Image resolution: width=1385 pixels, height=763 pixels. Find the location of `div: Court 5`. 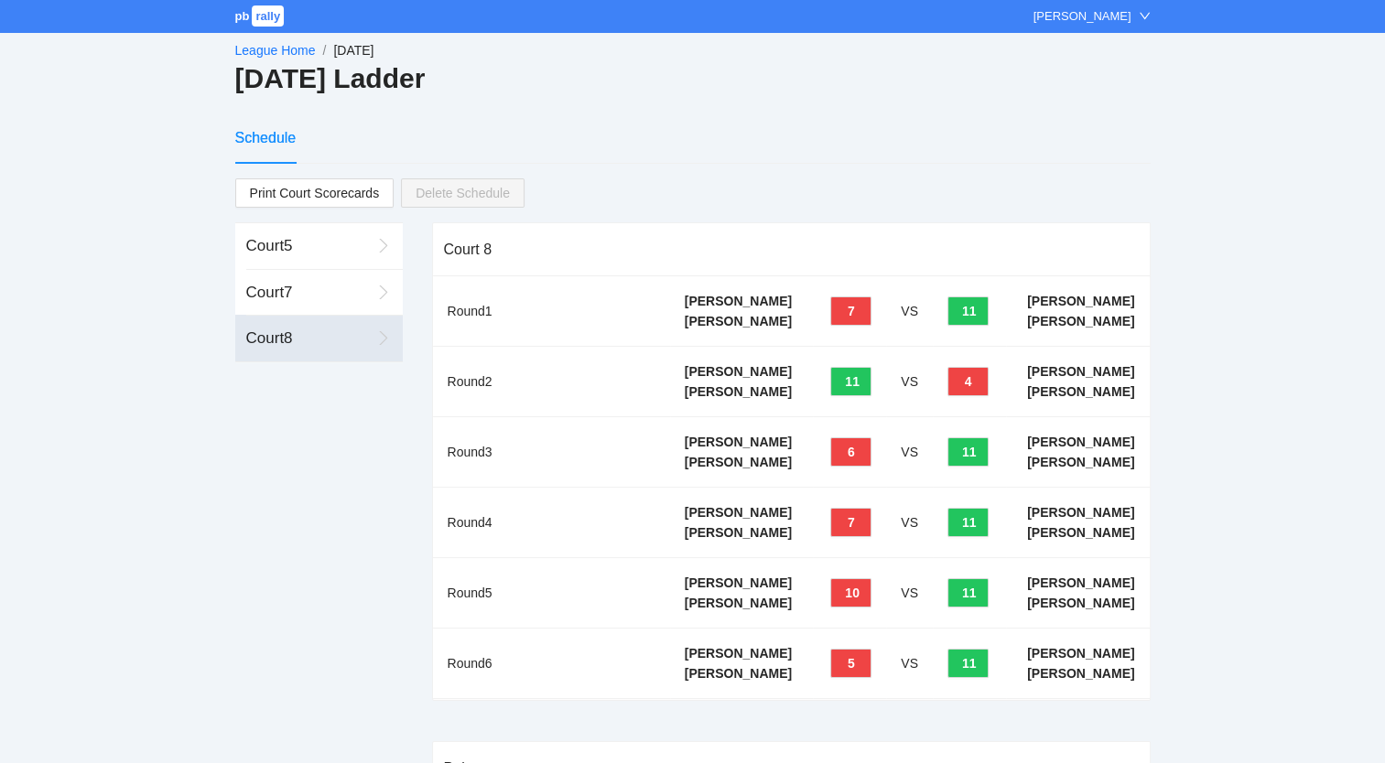

div: Court 5 is located at coordinates (308, 246).